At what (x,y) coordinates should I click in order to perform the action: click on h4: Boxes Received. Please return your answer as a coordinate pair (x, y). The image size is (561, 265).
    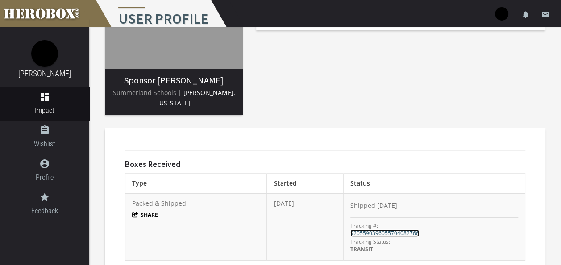
    Looking at the image, I should click on (325, 164).